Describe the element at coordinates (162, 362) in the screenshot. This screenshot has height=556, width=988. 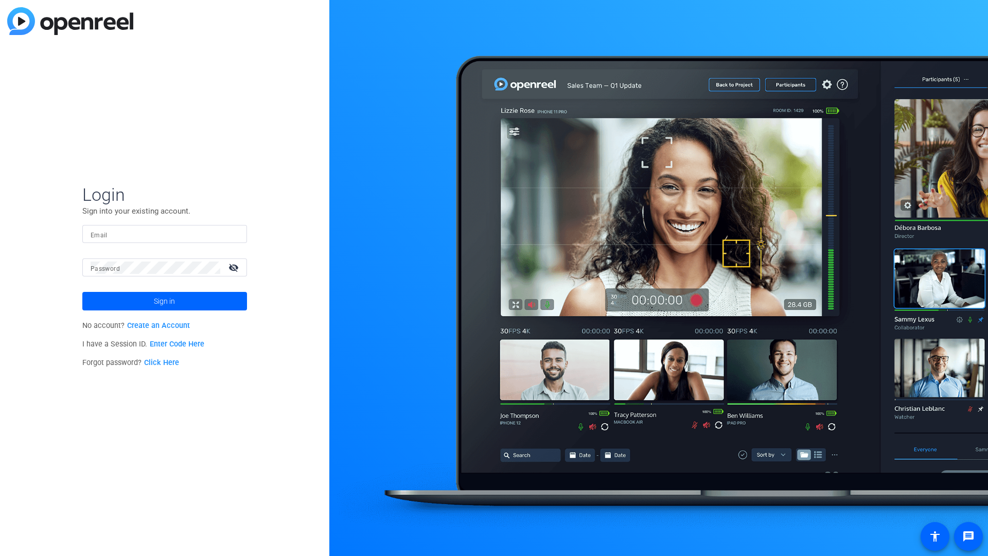
I see `a: Click Here` at that location.